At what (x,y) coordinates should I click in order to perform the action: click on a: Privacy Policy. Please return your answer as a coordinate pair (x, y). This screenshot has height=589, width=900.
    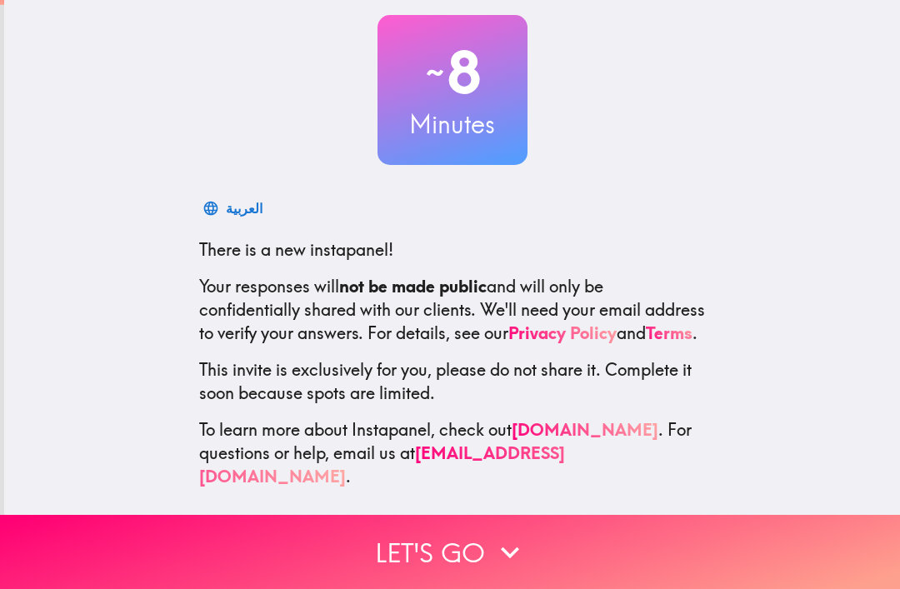
    Looking at the image, I should click on (562, 332).